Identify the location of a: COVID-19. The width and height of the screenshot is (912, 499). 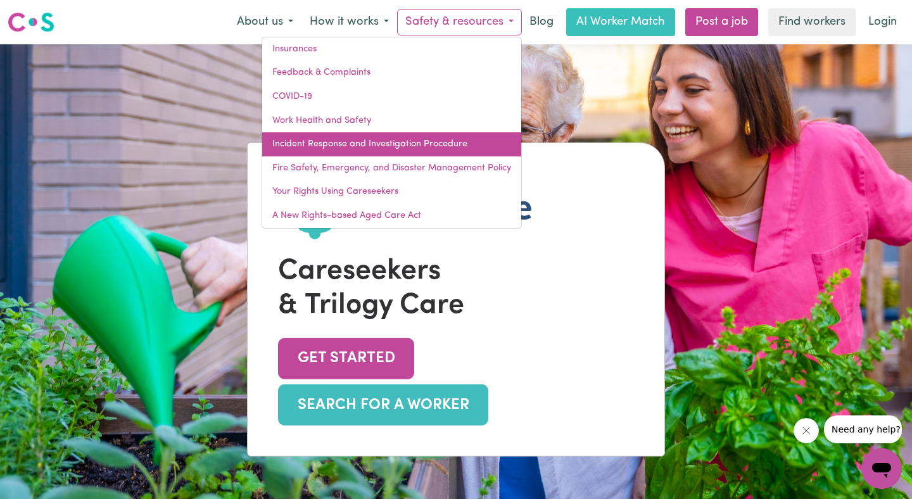
(391, 97).